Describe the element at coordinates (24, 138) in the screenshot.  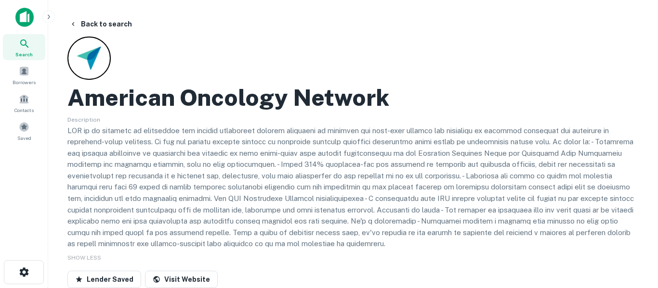
I see `span: Saved` at that location.